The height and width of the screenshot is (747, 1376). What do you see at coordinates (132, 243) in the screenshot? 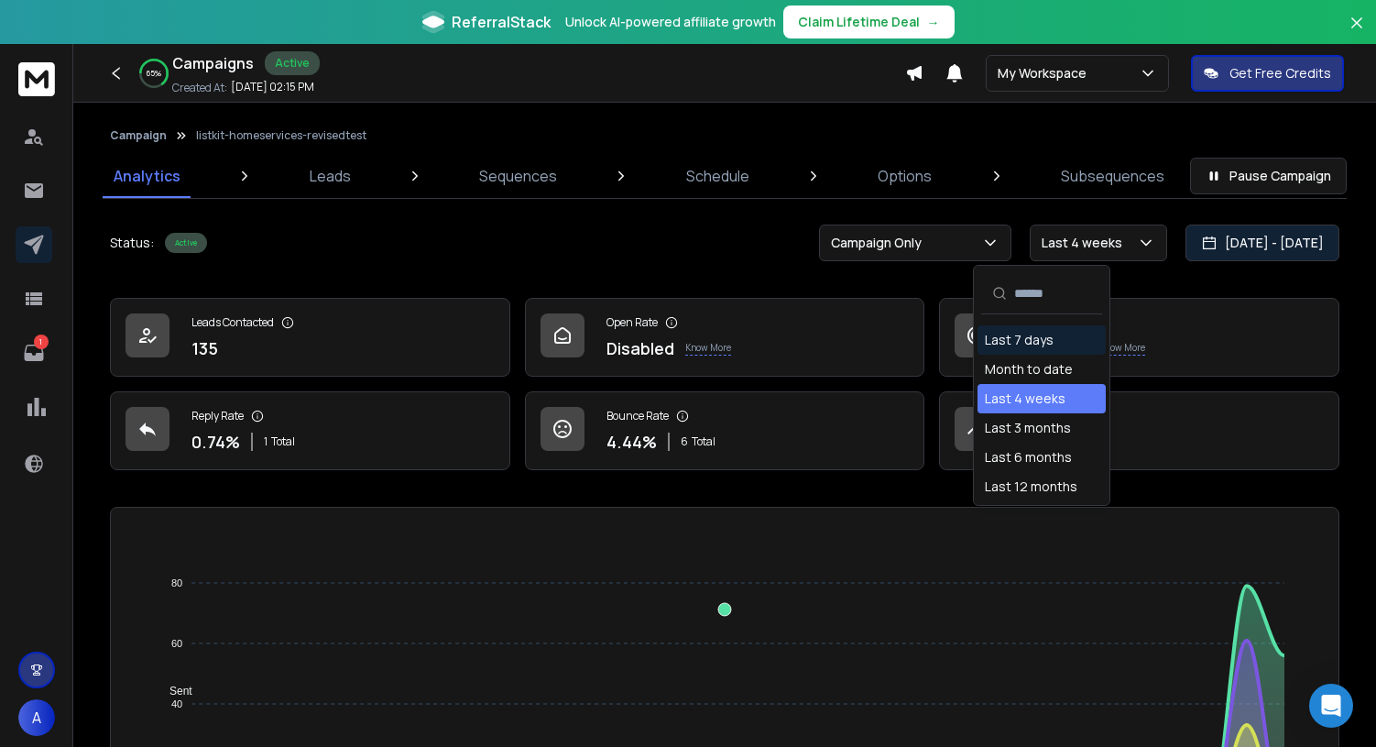
I see `p: Status:` at bounding box center [132, 243].